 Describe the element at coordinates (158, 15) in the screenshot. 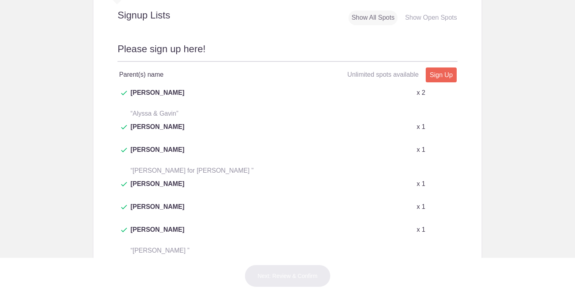

I see `h2: Signup Lists` at that location.